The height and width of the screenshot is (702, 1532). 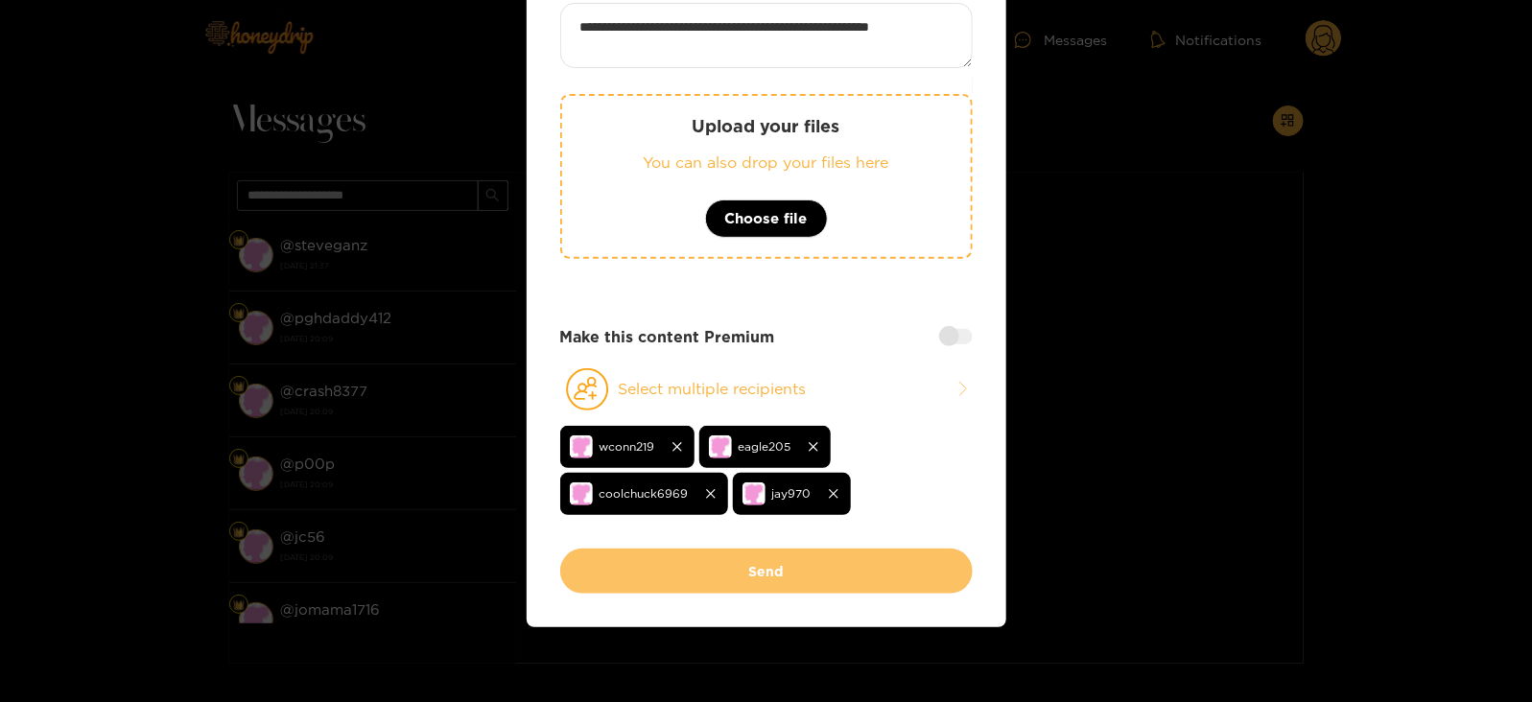 What do you see at coordinates (767, 219) in the screenshot?
I see `button: Choose file` at bounding box center [767, 219].